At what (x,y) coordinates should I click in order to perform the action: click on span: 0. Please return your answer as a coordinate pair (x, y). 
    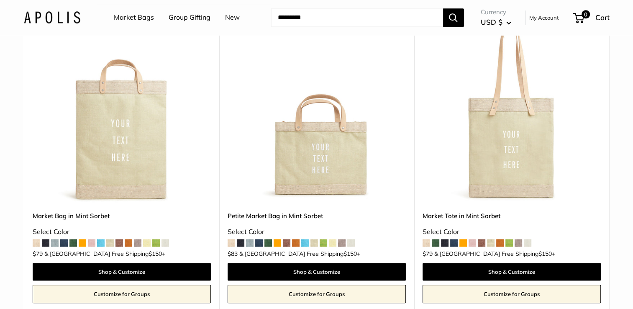
    Looking at the image, I should click on (585, 14).